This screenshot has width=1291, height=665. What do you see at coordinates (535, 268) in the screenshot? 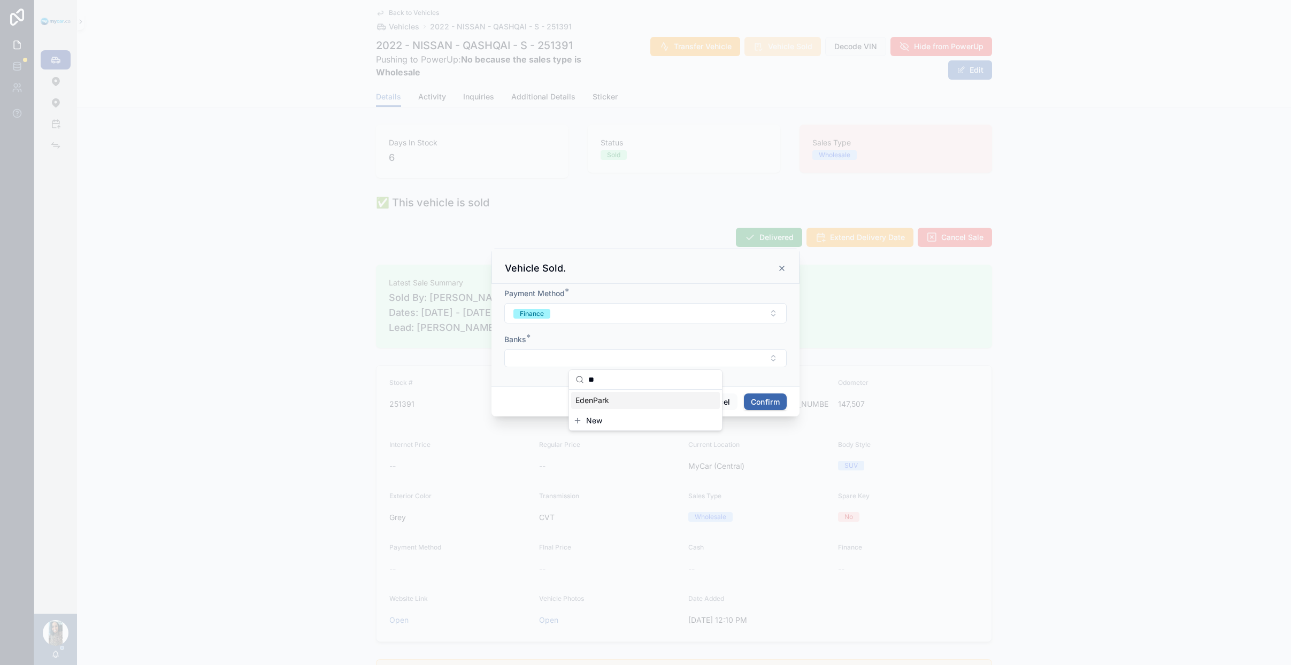
I see `h3: Vehicle Sold.` at bounding box center [535, 268].